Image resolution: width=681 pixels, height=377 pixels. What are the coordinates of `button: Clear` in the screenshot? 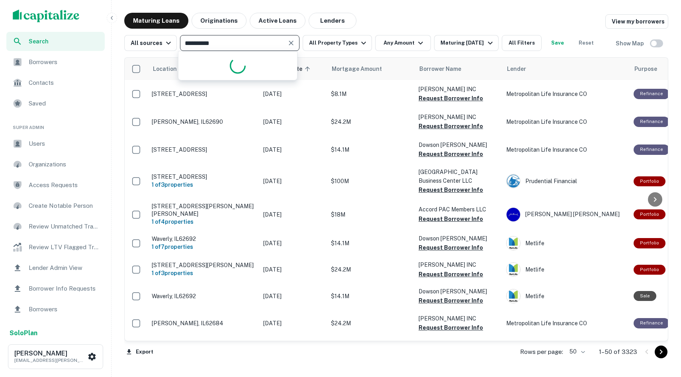 It's located at (291, 43).